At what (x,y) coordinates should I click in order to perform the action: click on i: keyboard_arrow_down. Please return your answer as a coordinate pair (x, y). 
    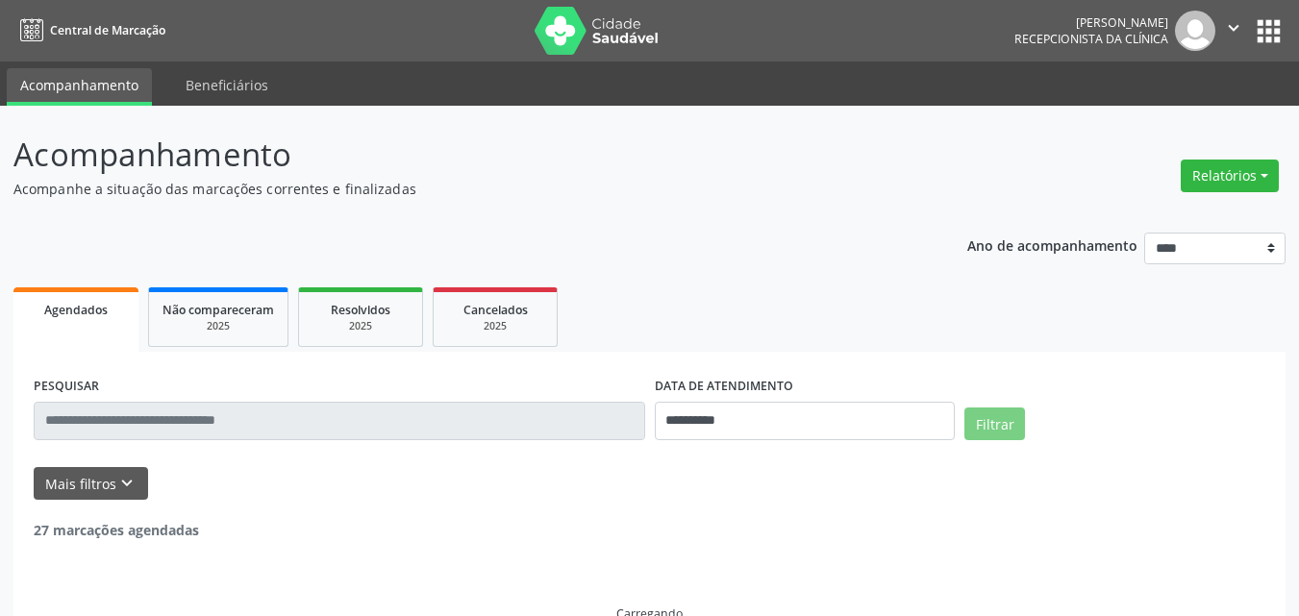
    Looking at the image, I should click on (127, 484).